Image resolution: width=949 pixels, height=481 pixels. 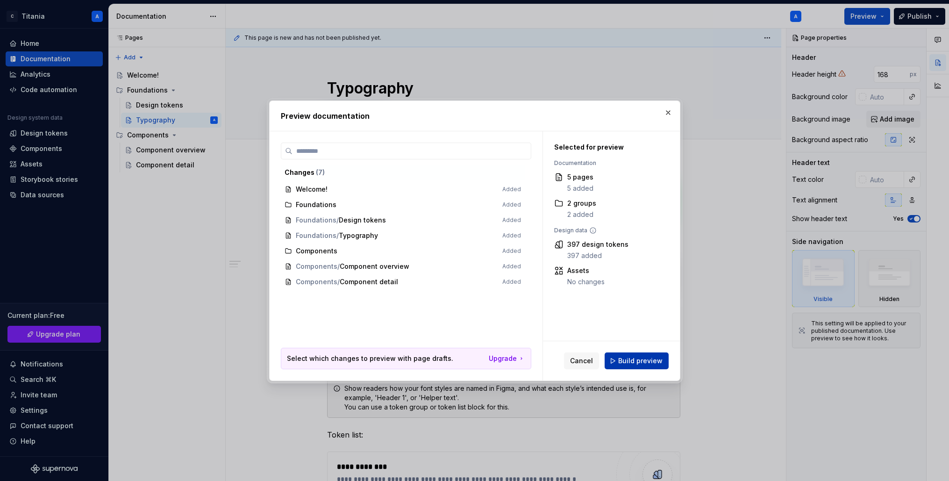 I want to click on button: Build preview, so click(x=636, y=361).